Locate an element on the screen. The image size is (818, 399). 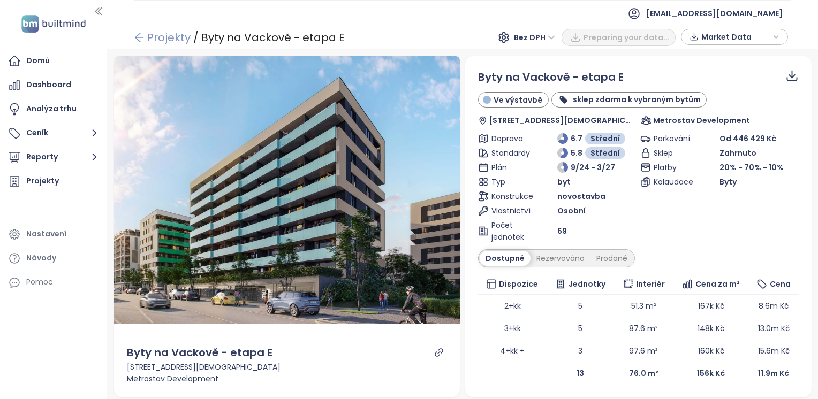
a: arrow-left Projekty is located at coordinates (162, 37).